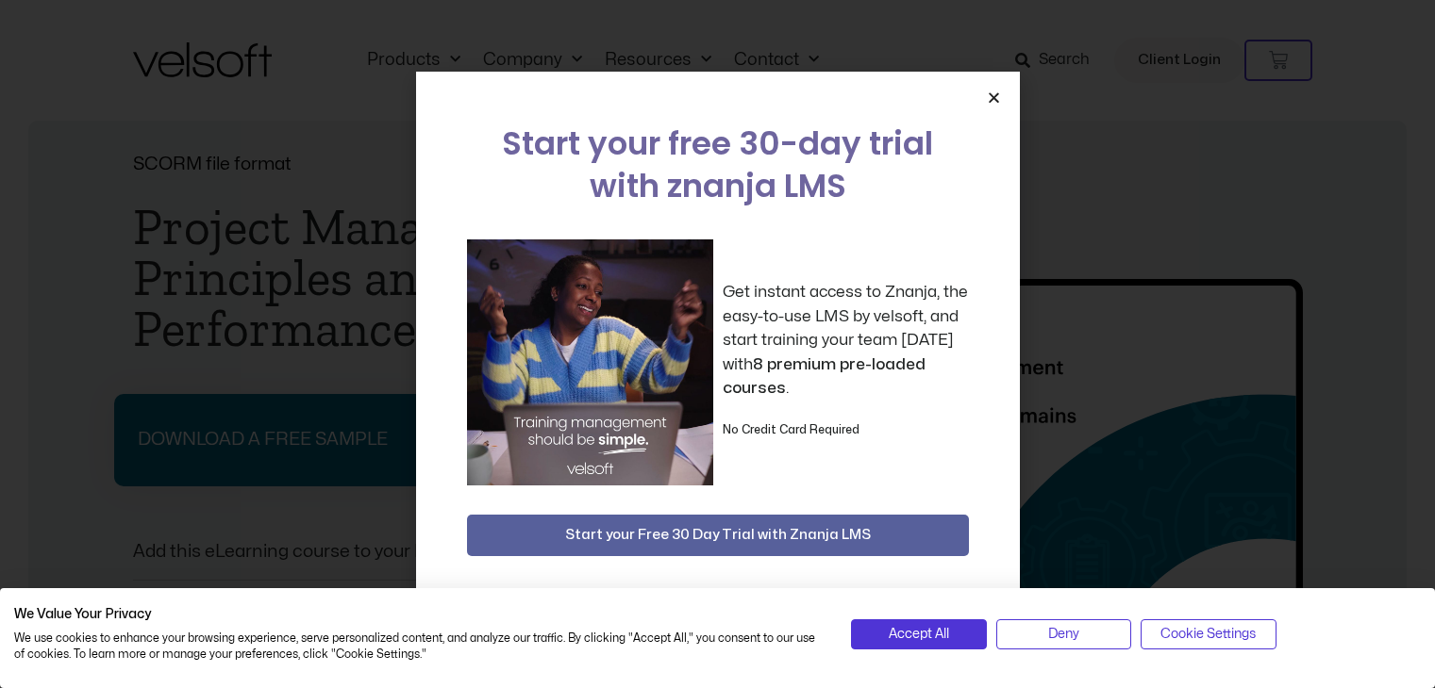 Image resolution: width=1435 pixels, height=688 pixels. What do you see at coordinates (1207, 635) in the screenshot?
I see `button: Adjust cookie preferences` at bounding box center [1207, 635].